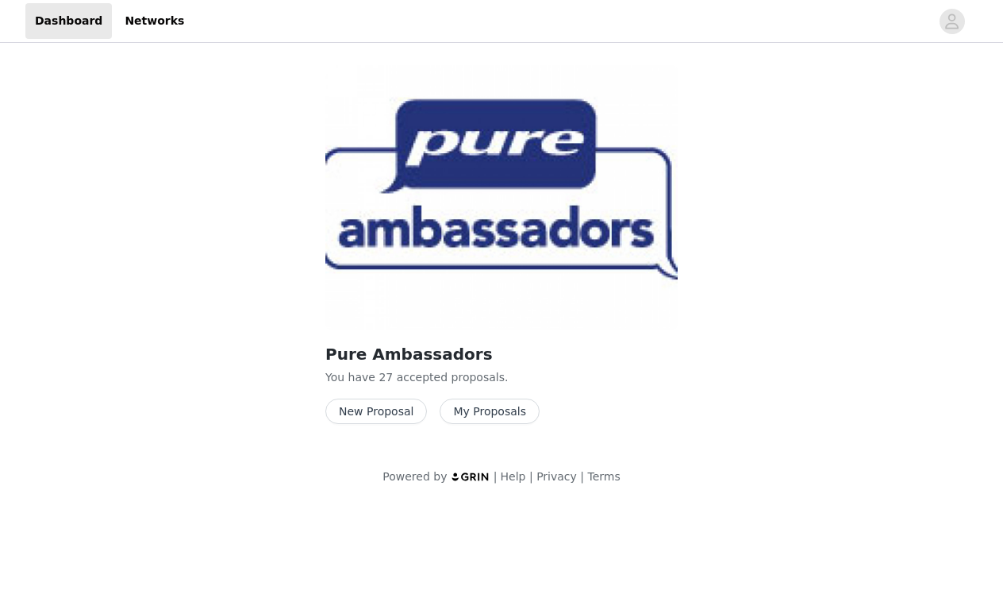 The height and width of the screenshot is (594, 1003). I want to click on a: Privacy, so click(556, 476).